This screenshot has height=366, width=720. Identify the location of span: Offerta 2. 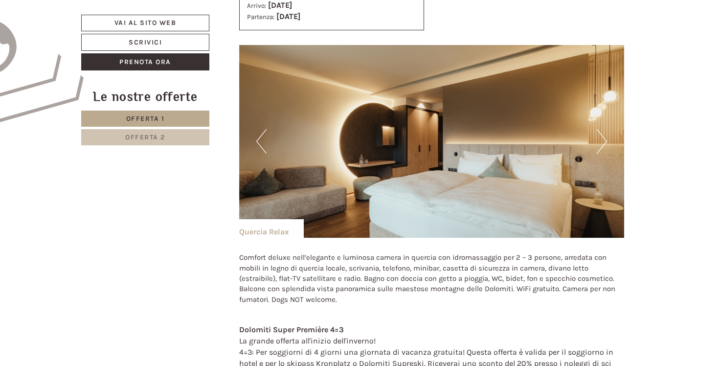
(145, 137).